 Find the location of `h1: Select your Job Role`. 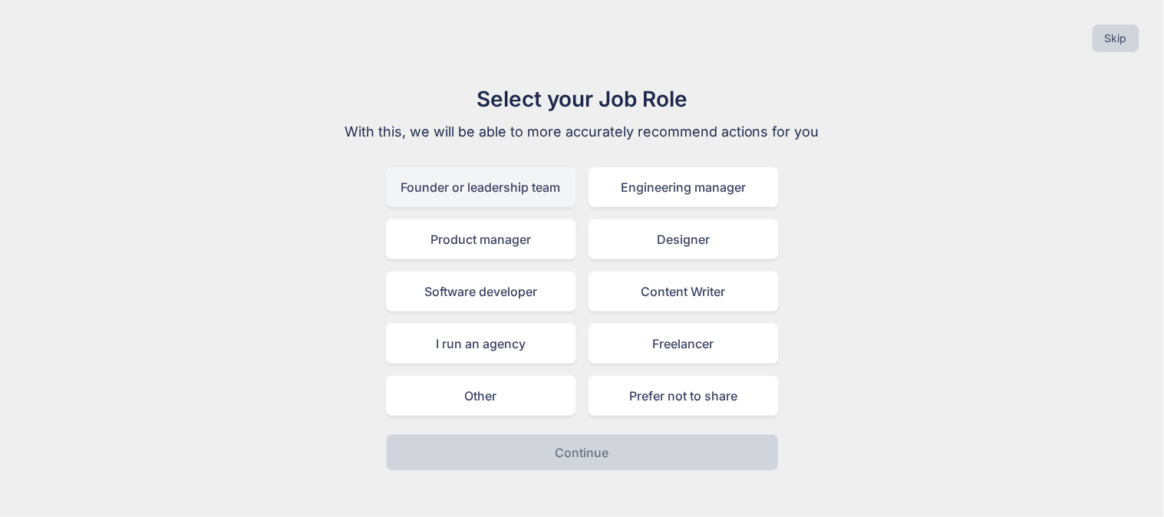

h1: Select your Job Role is located at coordinates (582, 99).